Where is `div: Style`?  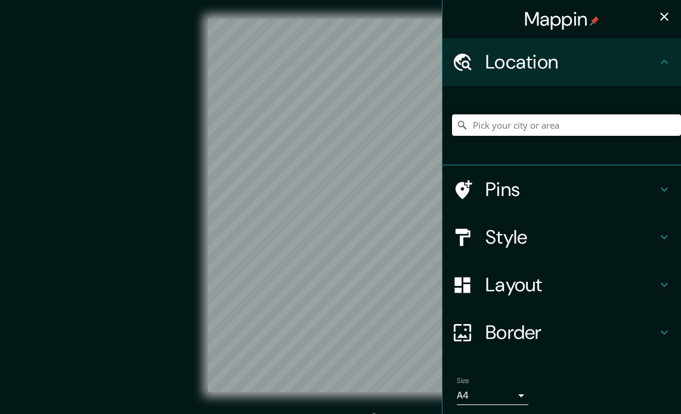 div: Style is located at coordinates (562, 237).